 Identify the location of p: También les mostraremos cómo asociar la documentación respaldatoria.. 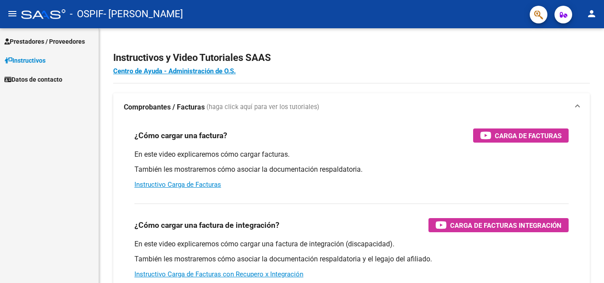
(352, 170).